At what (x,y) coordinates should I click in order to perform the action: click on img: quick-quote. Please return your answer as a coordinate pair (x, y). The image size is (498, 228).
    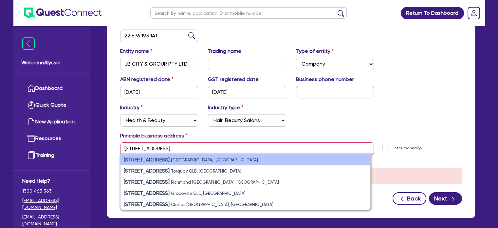
    Looking at the image, I should click on (31, 105).